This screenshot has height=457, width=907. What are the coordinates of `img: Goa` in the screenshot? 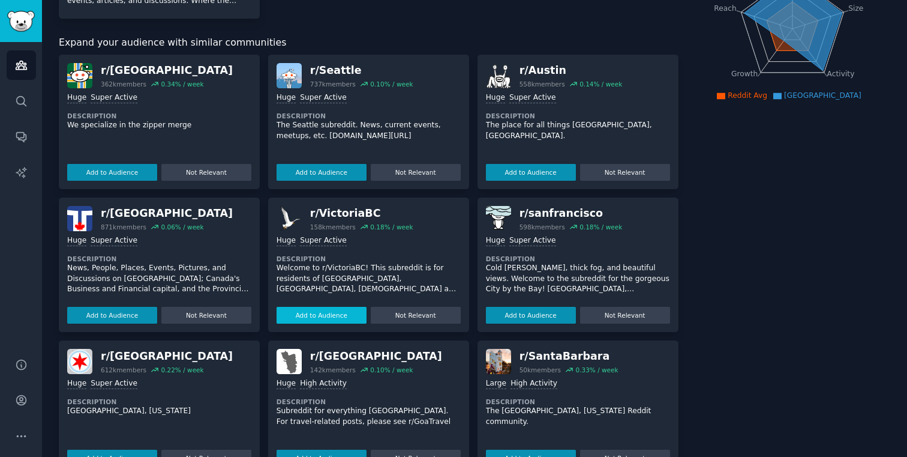 It's located at (289, 361).